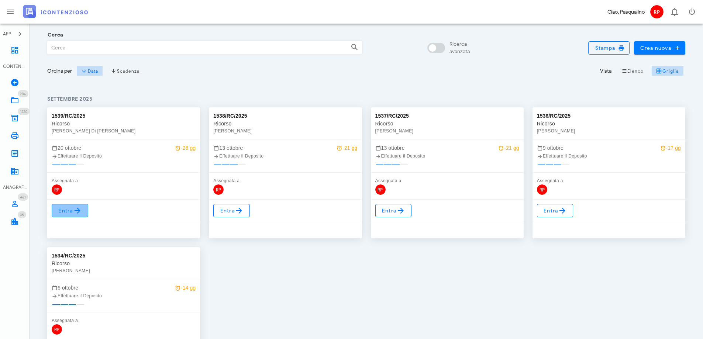 Image resolution: width=703 pixels, height=339 pixels. I want to click on div: 1539/RC/2025, so click(69, 116).